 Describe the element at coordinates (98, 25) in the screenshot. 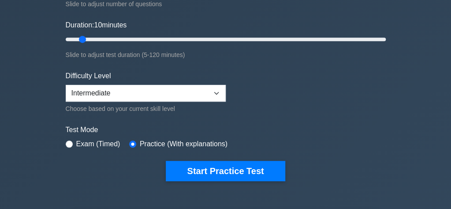

I see `span: 10` at that location.